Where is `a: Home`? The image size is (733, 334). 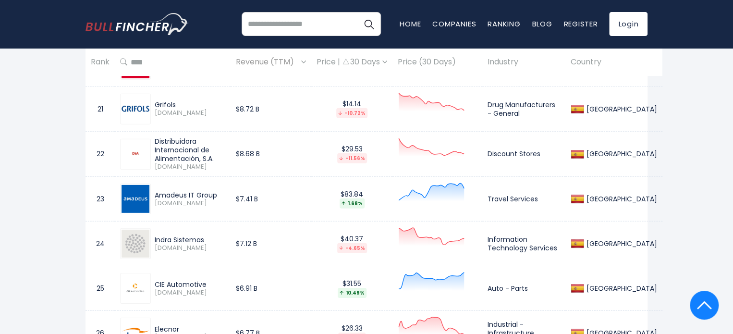
a: Home is located at coordinates (410, 24).